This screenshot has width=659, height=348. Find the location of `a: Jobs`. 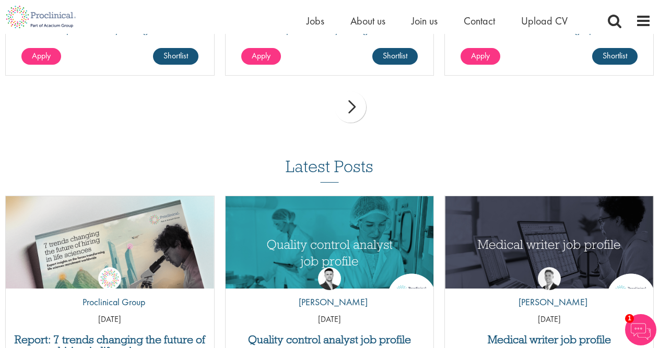

a: Jobs is located at coordinates (316, 21).